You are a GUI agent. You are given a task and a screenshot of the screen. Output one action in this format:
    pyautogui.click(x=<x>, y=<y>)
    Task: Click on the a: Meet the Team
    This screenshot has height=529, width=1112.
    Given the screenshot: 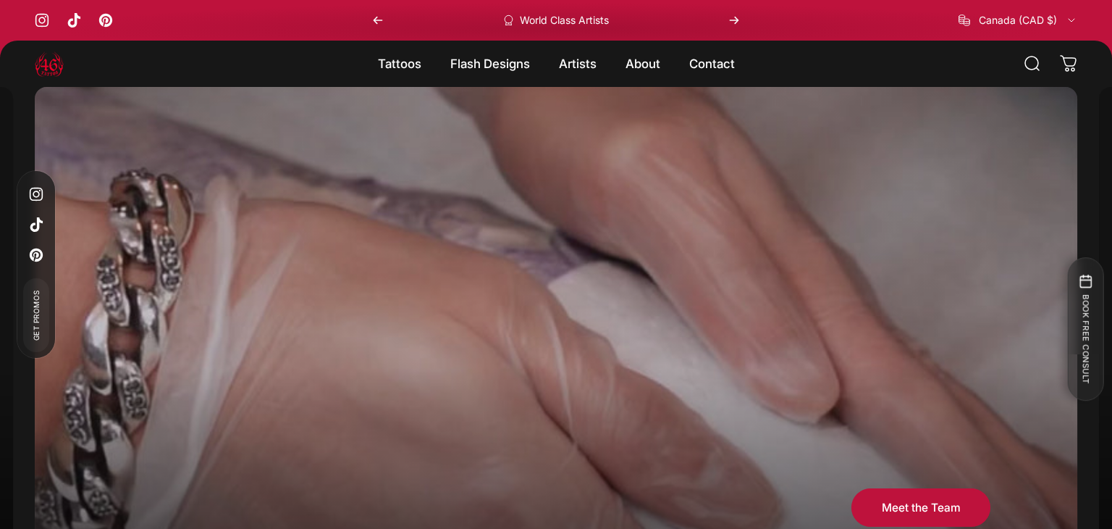 What is the action you would take?
    pyautogui.click(x=921, y=507)
    